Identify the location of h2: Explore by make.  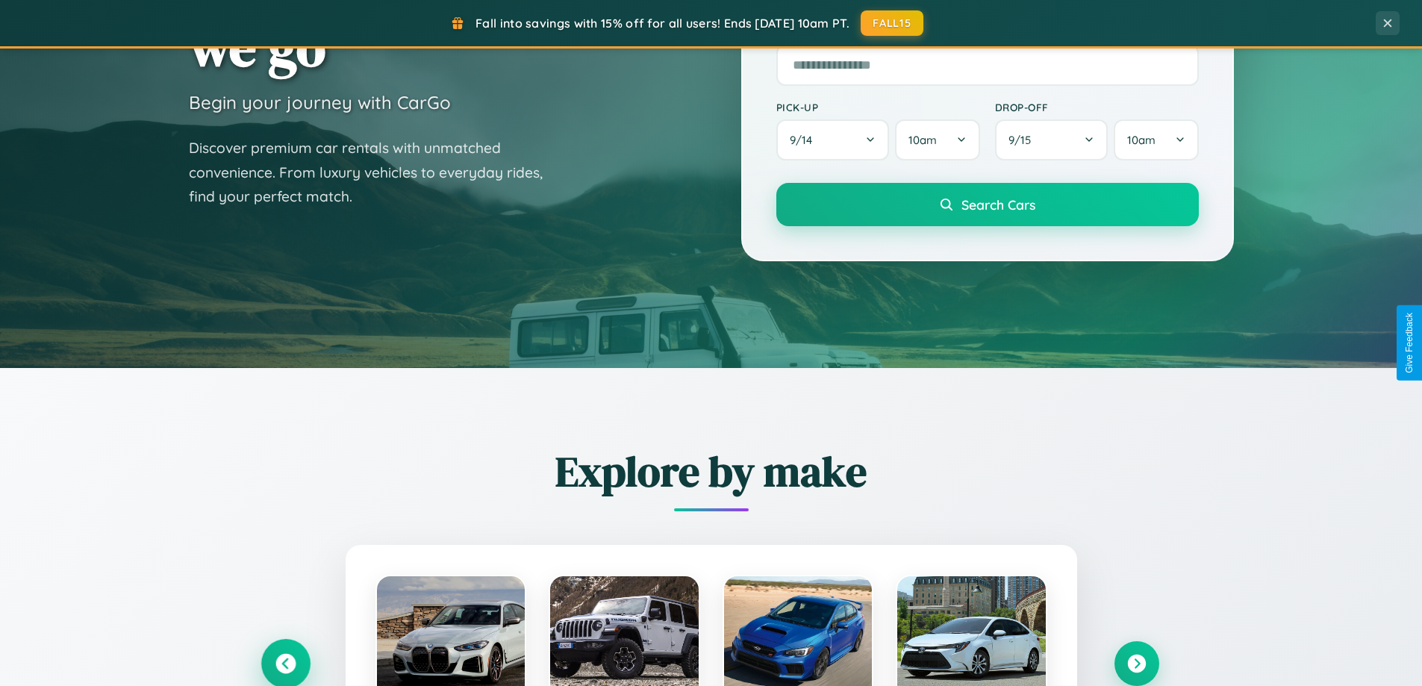
(711, 471).